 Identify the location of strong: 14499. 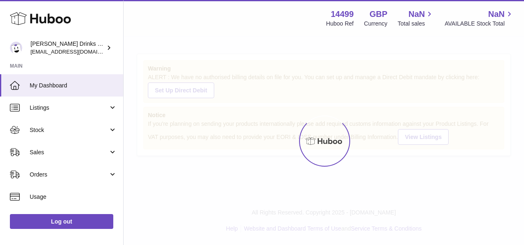
(342, 14).